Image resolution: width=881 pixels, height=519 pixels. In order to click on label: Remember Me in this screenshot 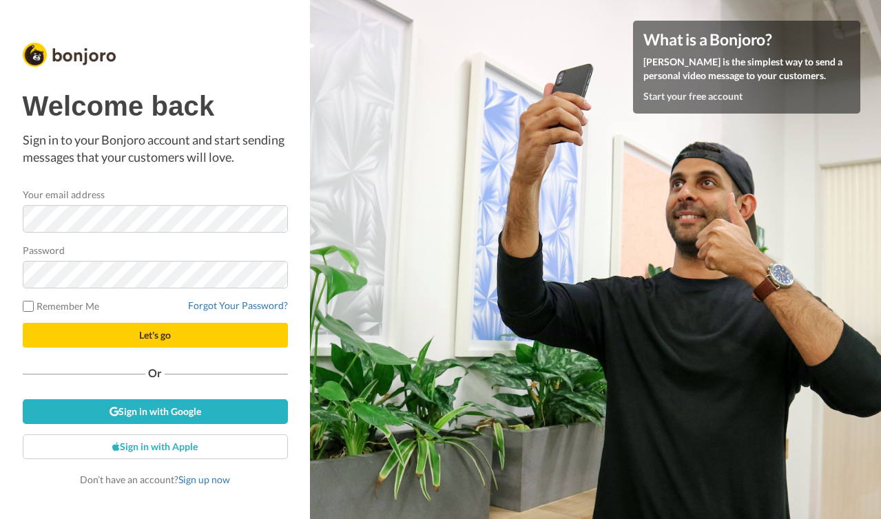, I will do `click(61, 306)`.